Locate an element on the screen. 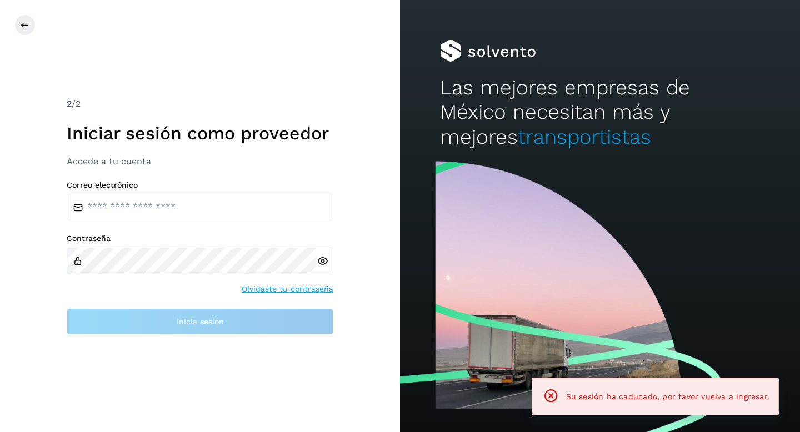  button: Inicia sesión is located at coordinates (200, 322).